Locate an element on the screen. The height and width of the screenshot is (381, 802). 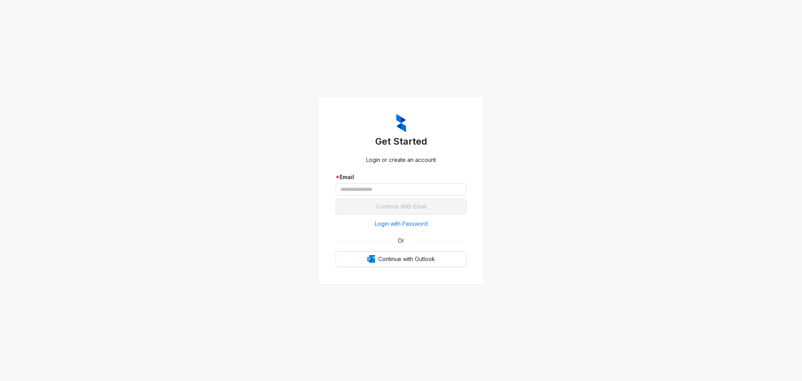
div: Login or create an account is located at coordinates (401, 160).